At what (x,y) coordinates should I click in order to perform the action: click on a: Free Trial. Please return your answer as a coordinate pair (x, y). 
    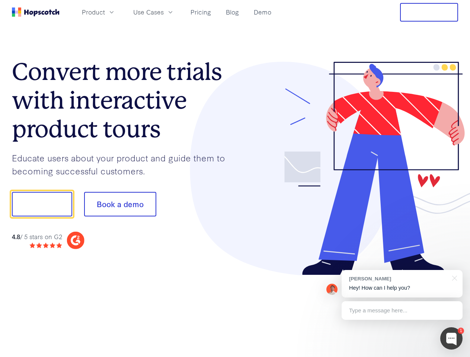
    Looking at the image, I should click on (429, 12).